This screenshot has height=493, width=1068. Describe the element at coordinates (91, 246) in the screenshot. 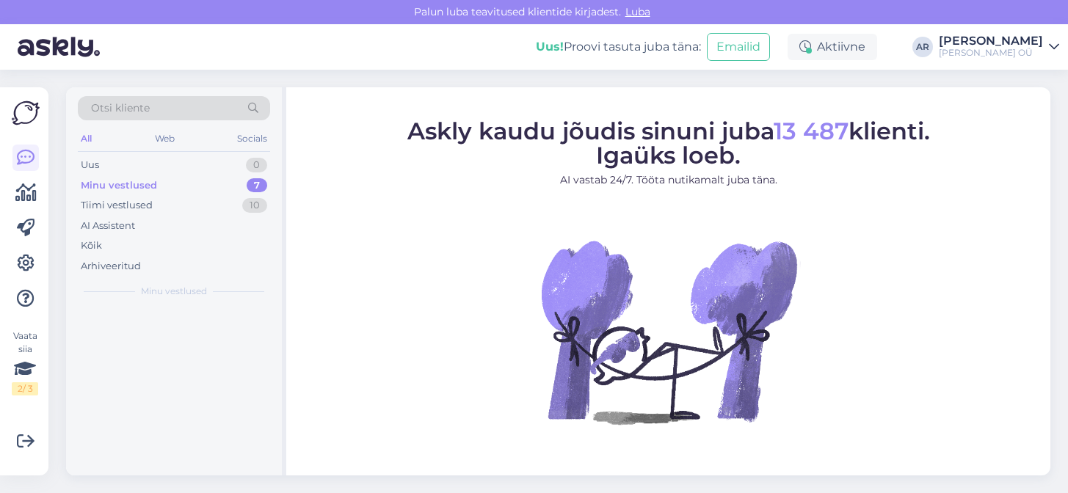

I see `div: Kõik` at that location.